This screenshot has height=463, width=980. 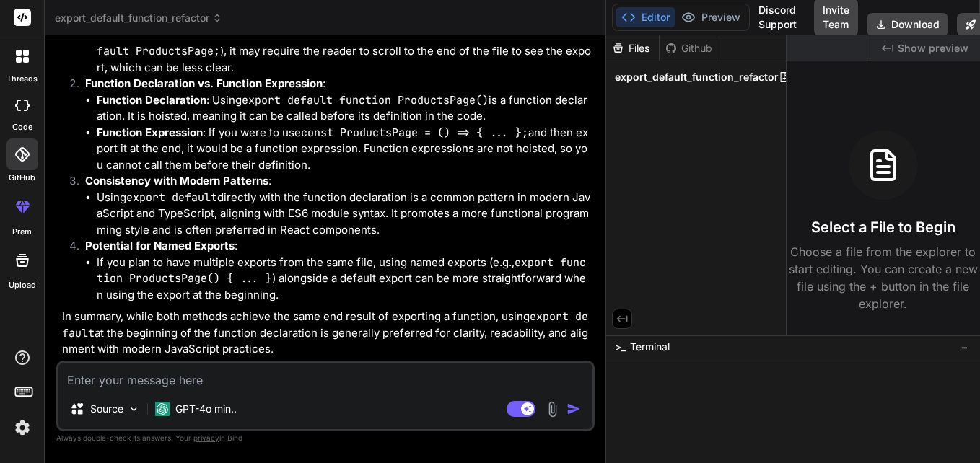 What do you see at coordinates (649, 347) in the screenshot?
I see `span: Terminal` at bounding box center [649, 347].